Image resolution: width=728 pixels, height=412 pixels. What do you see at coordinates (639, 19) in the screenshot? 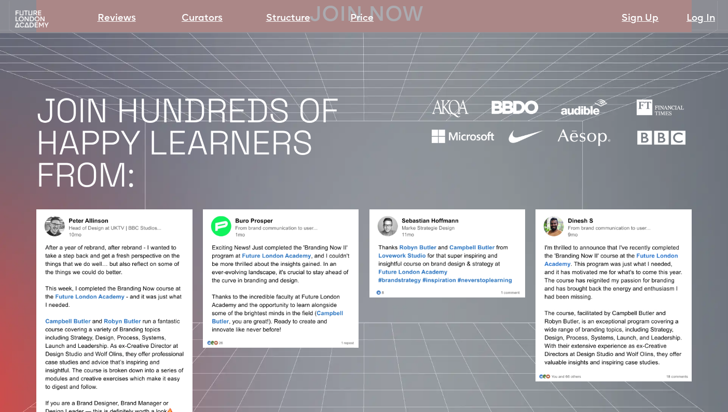
I see `a: Sign Up` at bounding box center [639, 19].